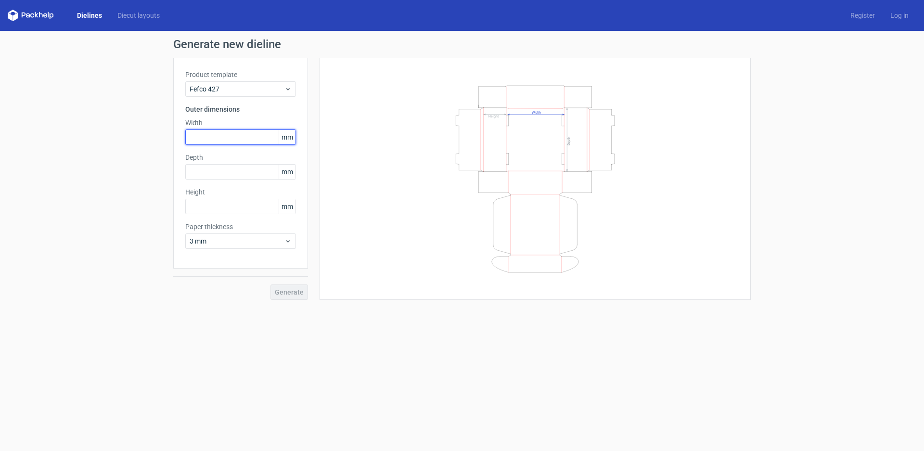  Describe the element at coordinates (493, 116) in the screenshot. I see `text: Height` at that location.